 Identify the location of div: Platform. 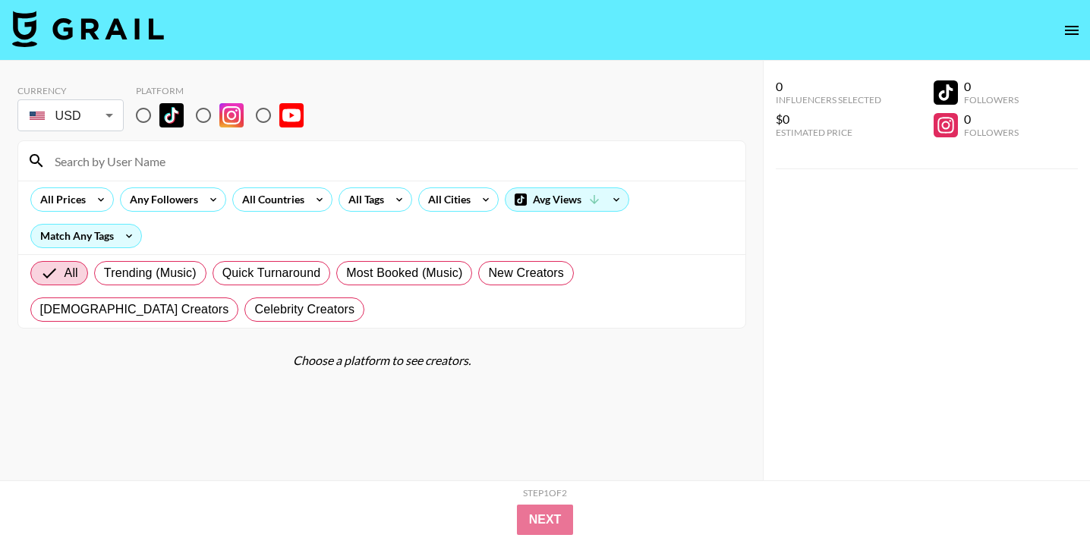
(226, 90).